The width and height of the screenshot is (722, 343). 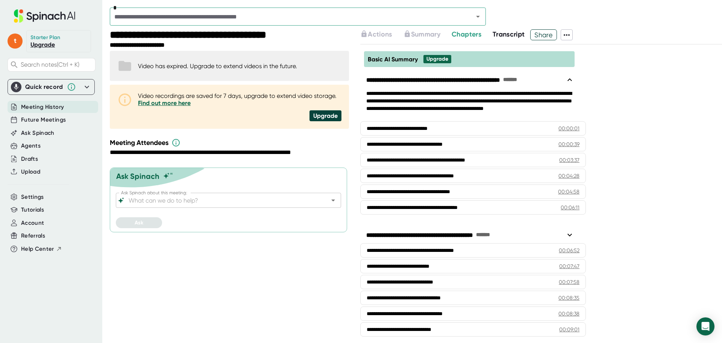 What do you see at coordinates (29, 159) in the screenshot?
I see `div: Drafts` at bounding box center [29, 159].